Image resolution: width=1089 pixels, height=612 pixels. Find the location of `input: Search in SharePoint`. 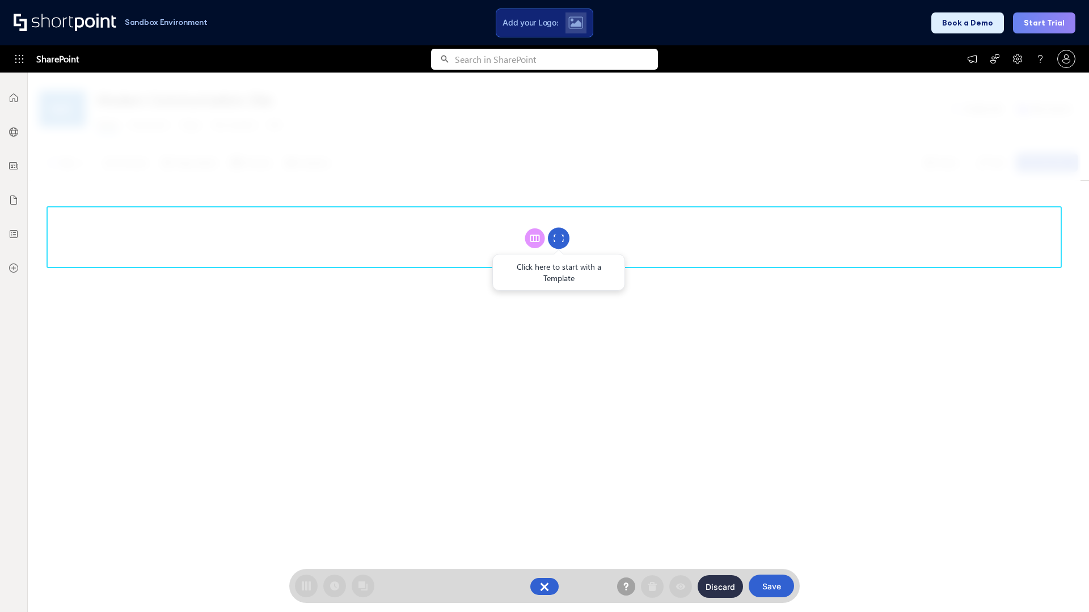

input: Search in SharePoint is located at coordinates (556, 59).